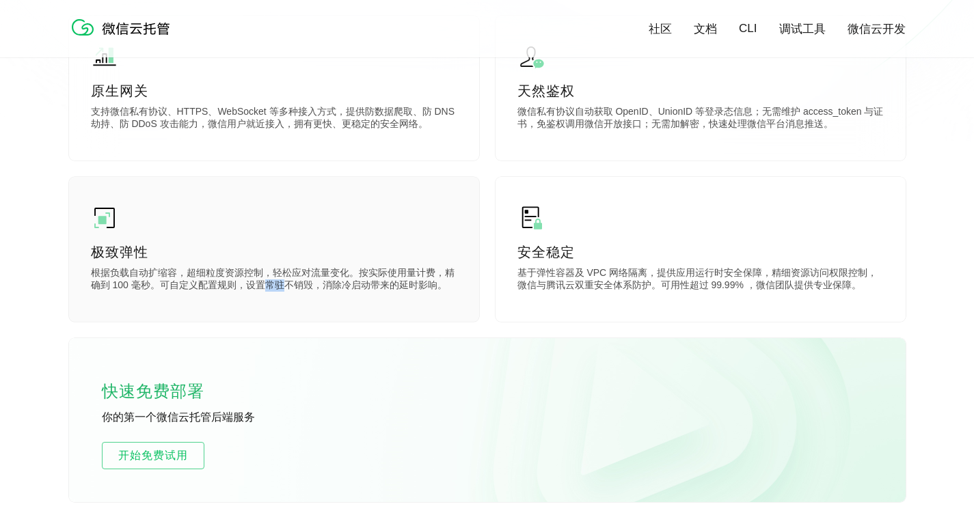 Image resolution: width=974 pixels, height=515 pixels. What do you see at coordinates (701, 281) in the screenshot?
I see `p: 基于弹性容器及 VPC 网络隔离，提供应用运行时安全保障，精细资源访问权限控制，微信与腾讯云双重安全体系防护。可用性超过 99.99% ，微信团队提供专业保障。` at bounding box center [701, 281].